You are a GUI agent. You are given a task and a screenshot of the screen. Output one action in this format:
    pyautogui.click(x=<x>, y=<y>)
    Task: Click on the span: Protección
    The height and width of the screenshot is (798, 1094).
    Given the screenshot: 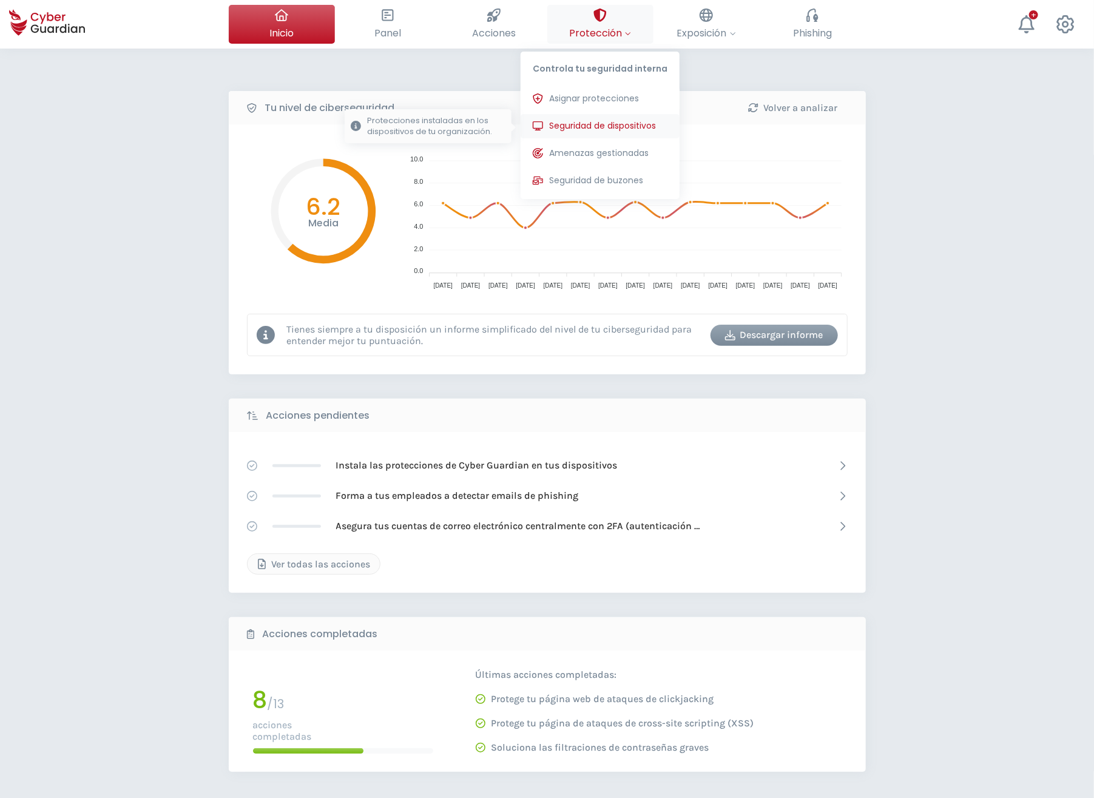 What is the action you would take?
    pyautogui.click(x=600, y=33)
    